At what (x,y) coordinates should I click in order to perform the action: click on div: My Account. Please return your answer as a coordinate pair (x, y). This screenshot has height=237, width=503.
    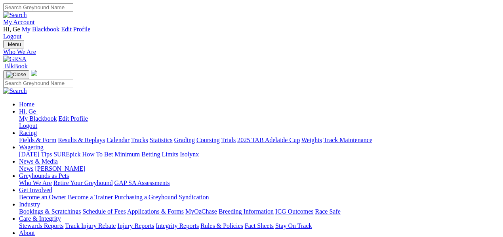
    Looking at the image, I should click on (252, 33).